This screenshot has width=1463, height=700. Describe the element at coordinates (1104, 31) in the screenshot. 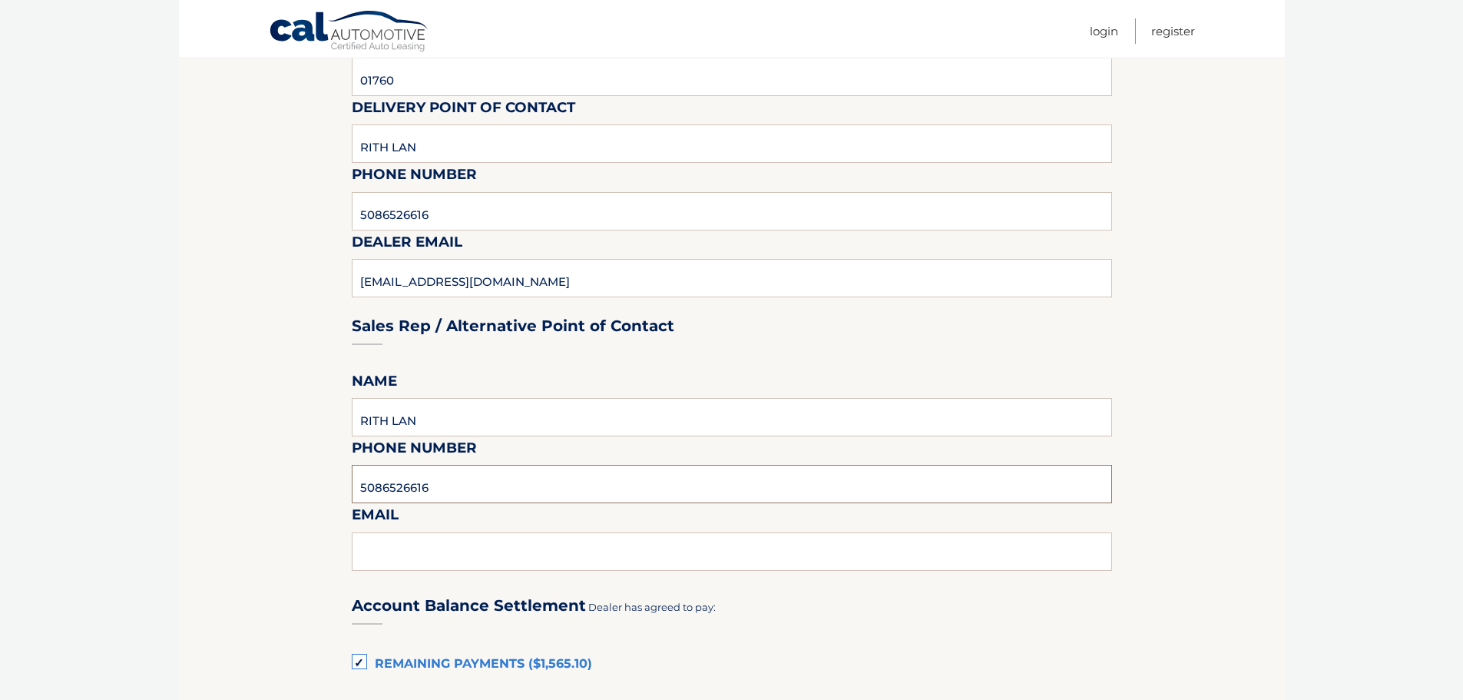

I see `a: Login` at that location.